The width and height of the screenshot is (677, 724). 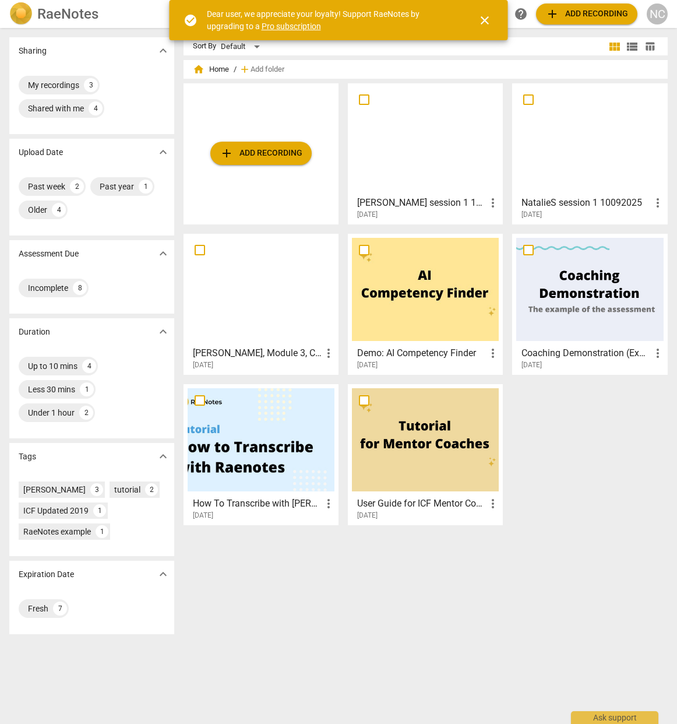 I want to click on h3: Michele session 1 10092025, so click(x=421, y=203).